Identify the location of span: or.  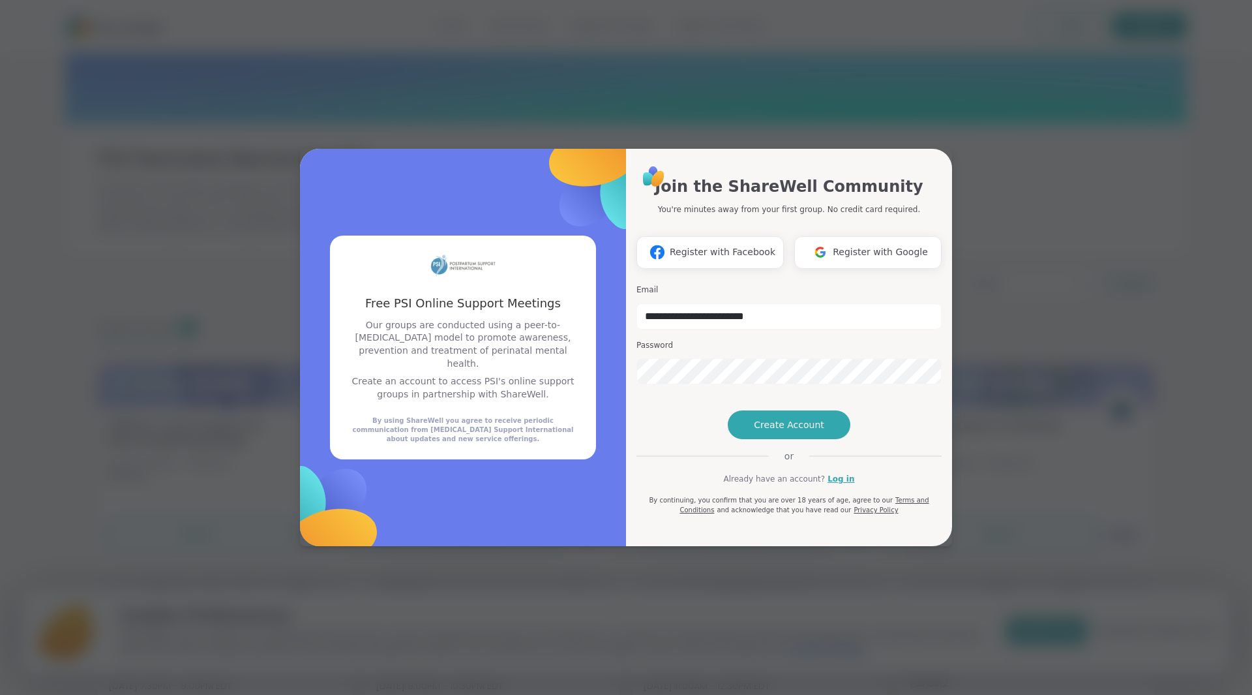
(789, 456).